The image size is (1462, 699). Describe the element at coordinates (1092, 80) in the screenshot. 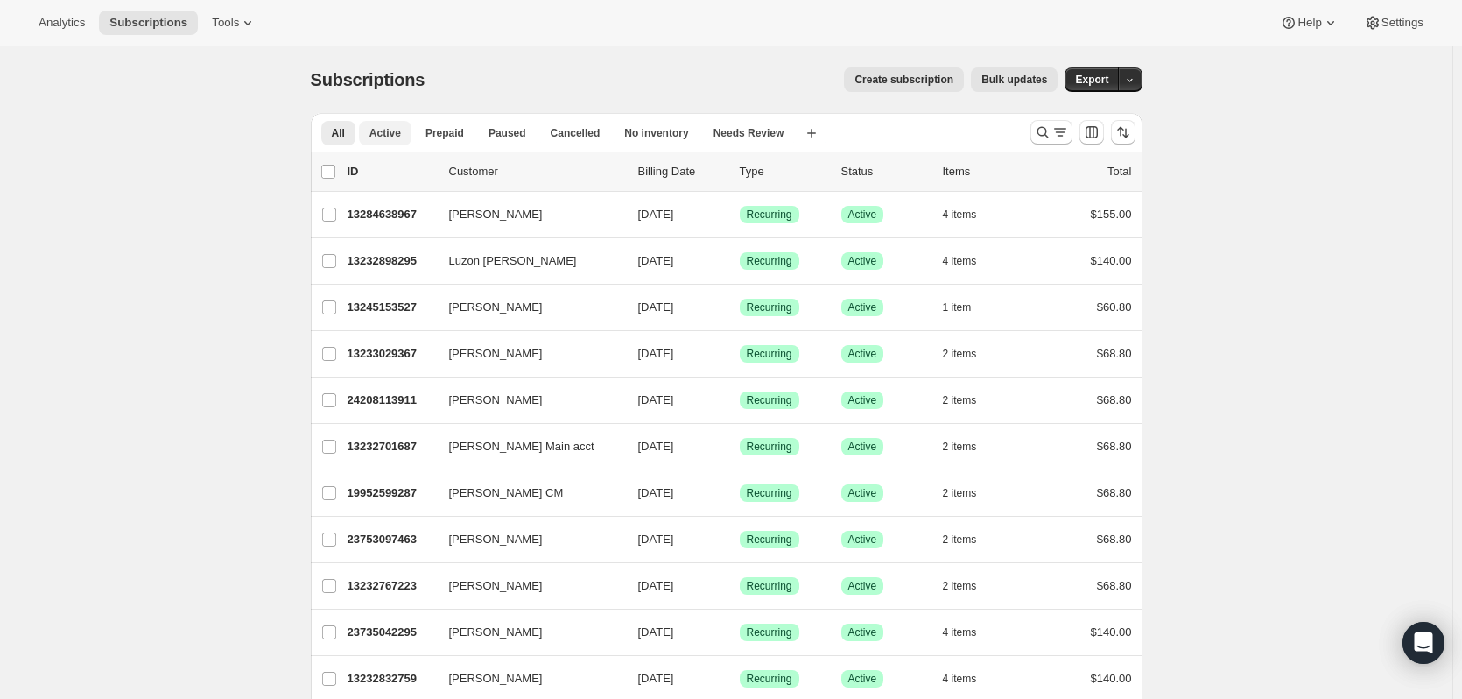

I see `span: Export` at that location.